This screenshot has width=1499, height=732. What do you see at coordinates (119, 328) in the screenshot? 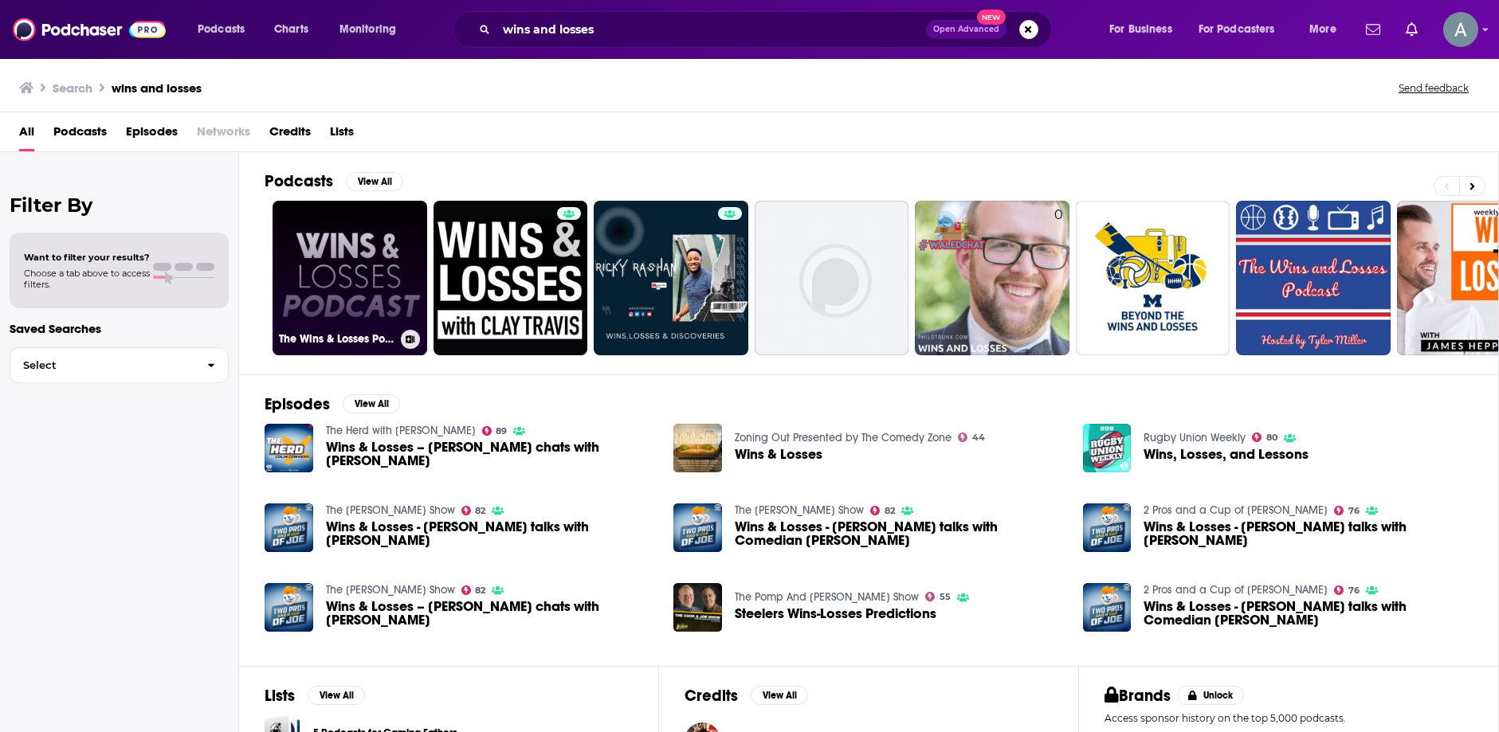
I see `p: Saved Searches` at bounding box center [119, 328].